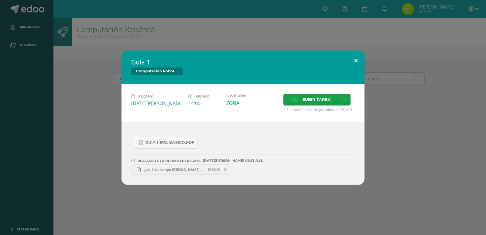  I want to click on h2: Guía 1, so click(243, 62).